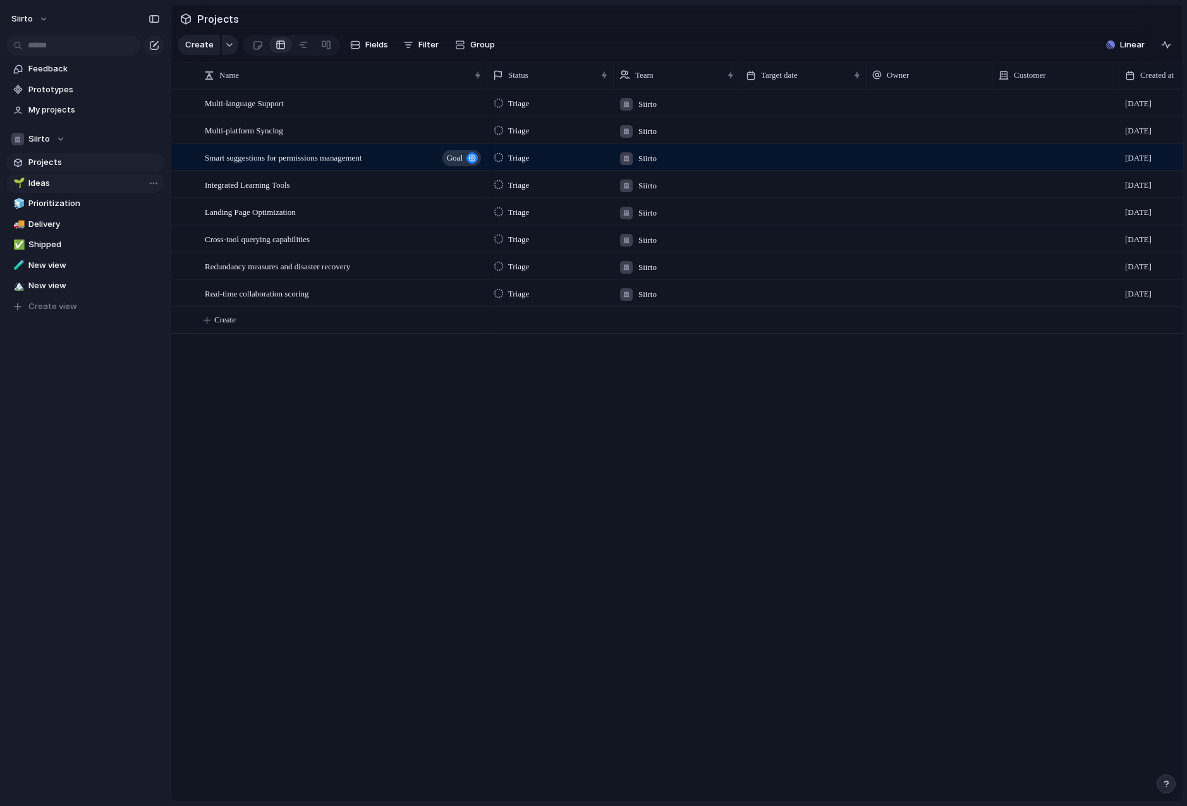  What do you see at coordinates (94, 183) in the screenshot?
I see `span: Ideas` at bounding box center [94, 183].